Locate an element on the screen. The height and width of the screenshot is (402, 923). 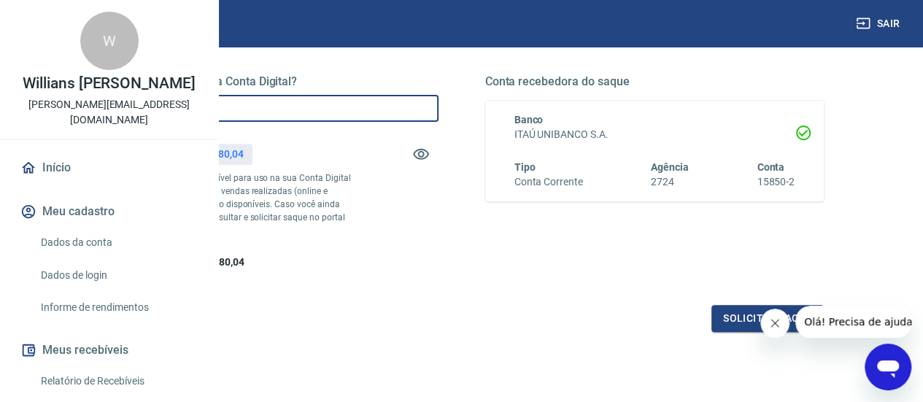
h5: Quanto deseja sacar da Conta Digital? is located at coordinates (269, 82).